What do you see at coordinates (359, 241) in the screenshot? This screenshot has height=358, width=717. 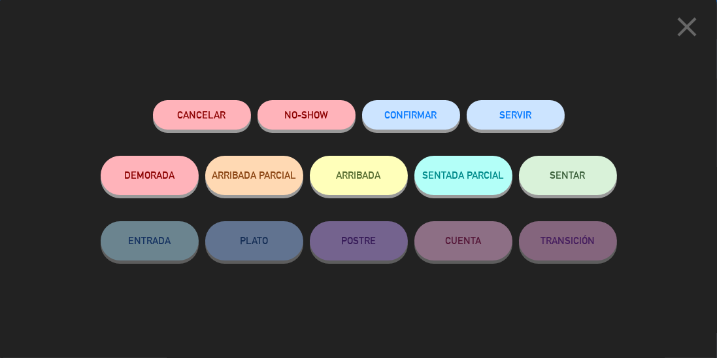 I see `button: POSTRE` at bounding box center [359, 241].